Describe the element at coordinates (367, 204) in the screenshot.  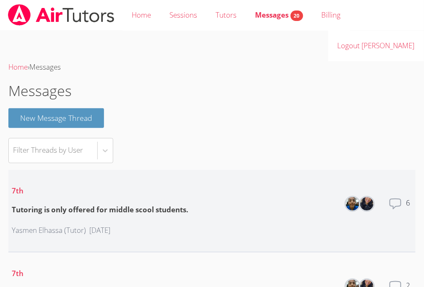
I see `img: Yasmen Elhassa` at that location.